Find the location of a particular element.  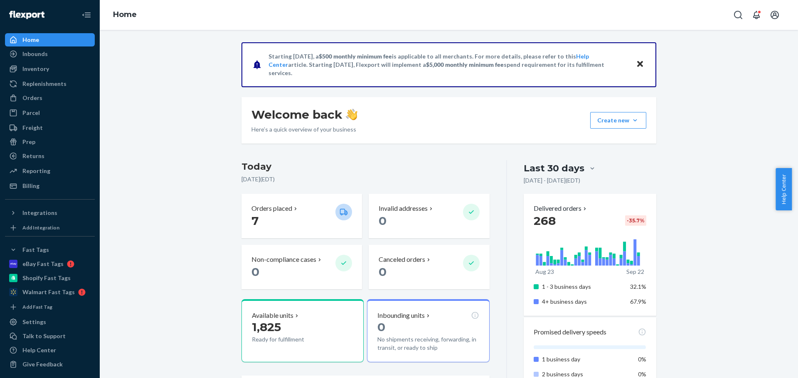

div: Freight is located at coordinates (32, 128).